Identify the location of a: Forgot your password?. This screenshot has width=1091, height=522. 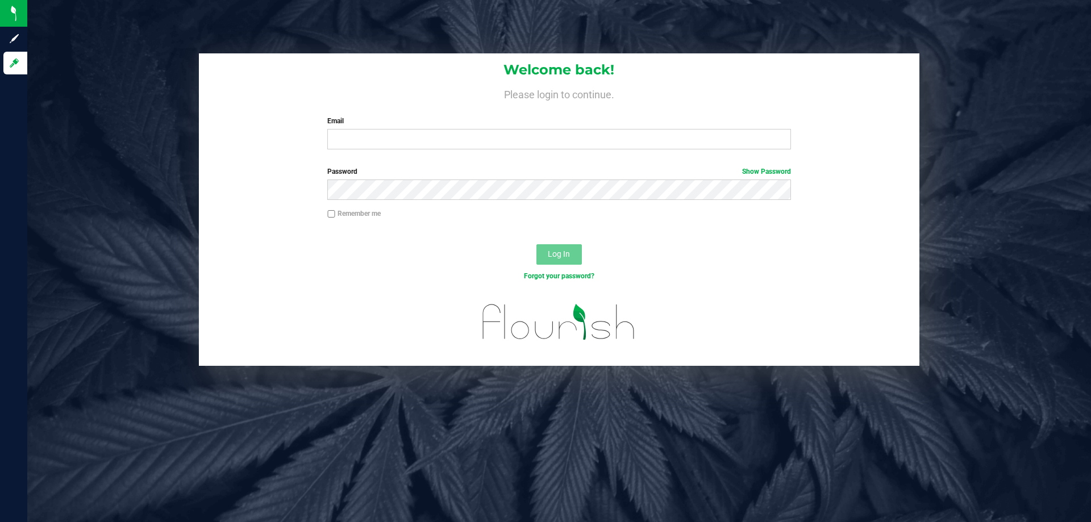
(559, 276).